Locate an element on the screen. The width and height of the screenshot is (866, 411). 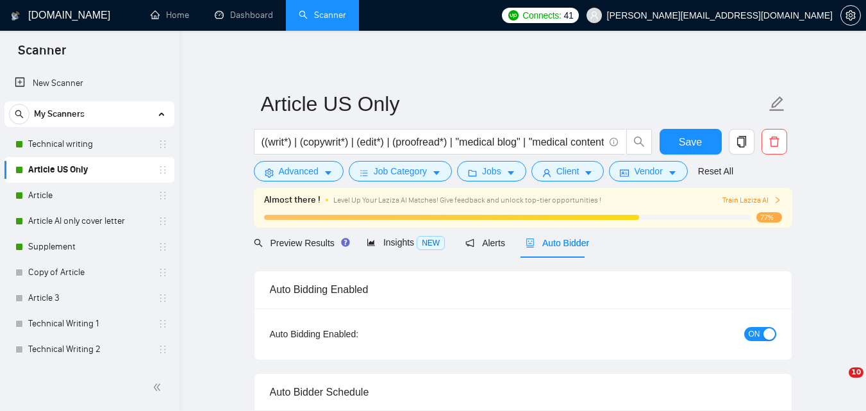
span: Train Laziza AI is located at coordinates (752, 200).